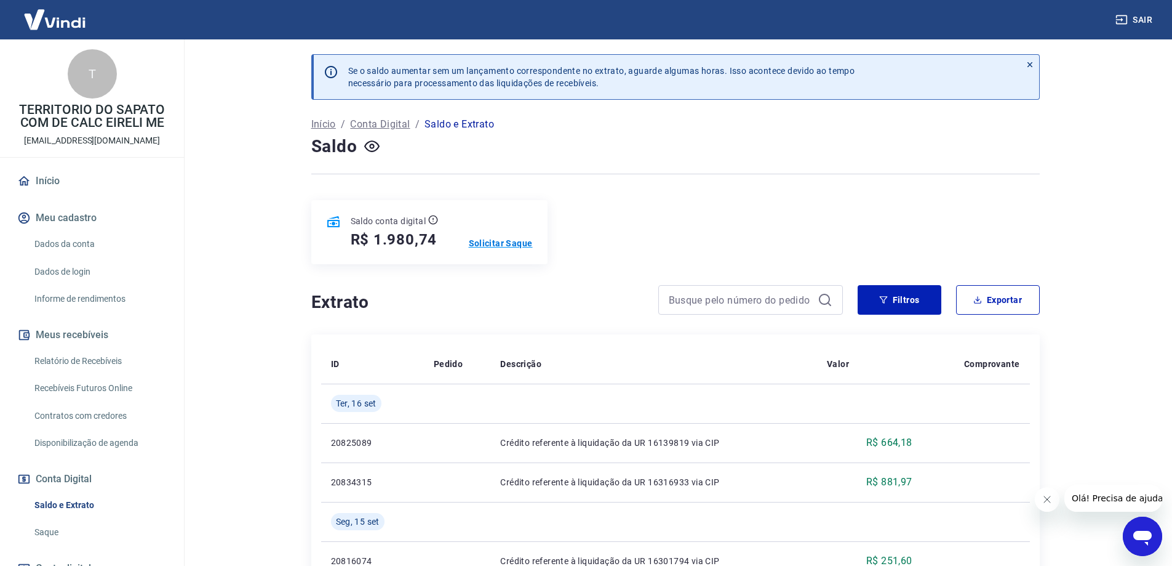 The height and width of the screenshot is (566, 1172). What do you see at coordinates (372, 443) in the screenshot?
I see `p: 20825089` at bounding box center [372, 443].